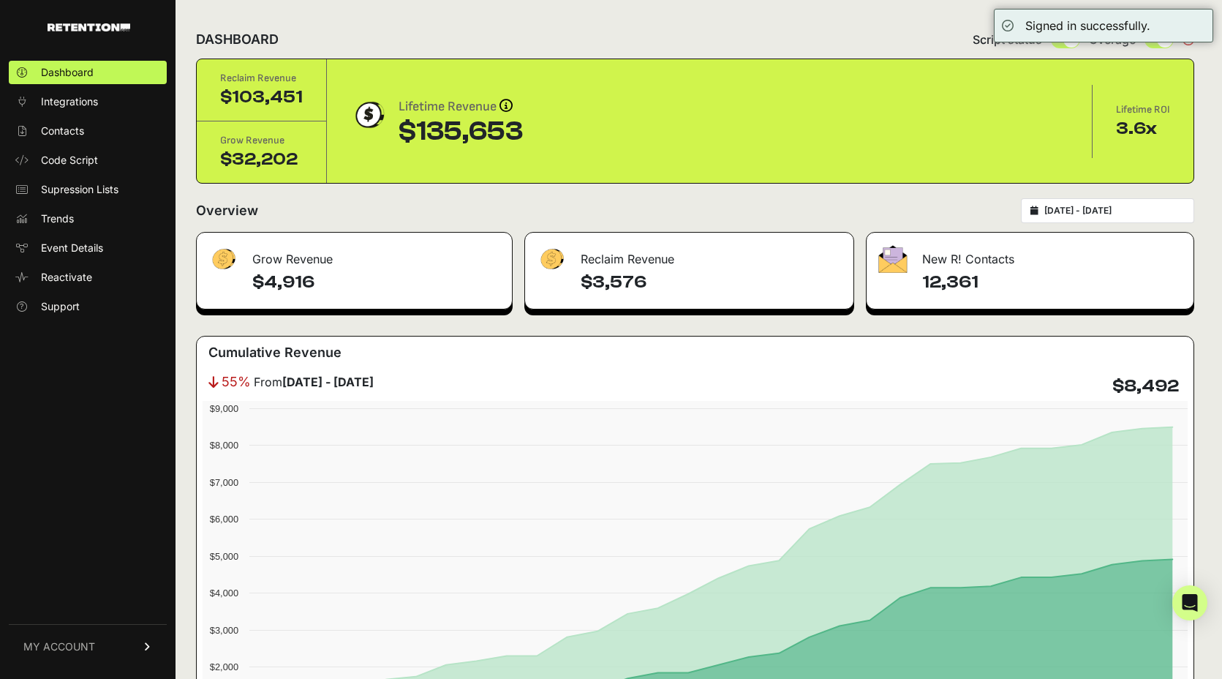 Image resolution: width=1222 pixels, height=679 pixels. What do you see at coordinates (67, 277) in the screenshot?
I see `span: Reactivate` at bounding box center [67, 277].